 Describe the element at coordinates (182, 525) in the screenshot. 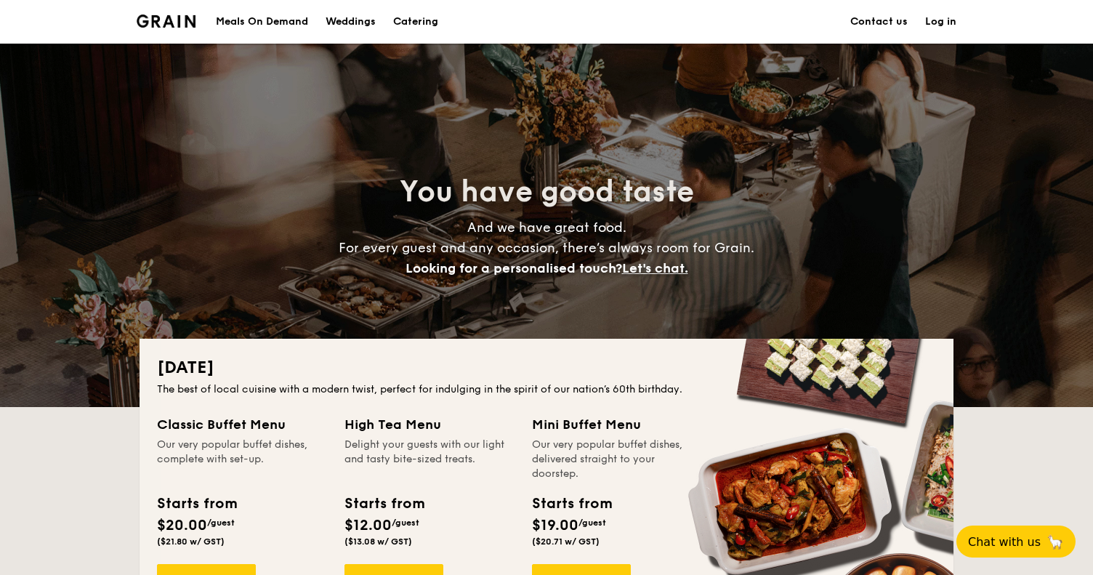

I see `span: $20.00` at that location.